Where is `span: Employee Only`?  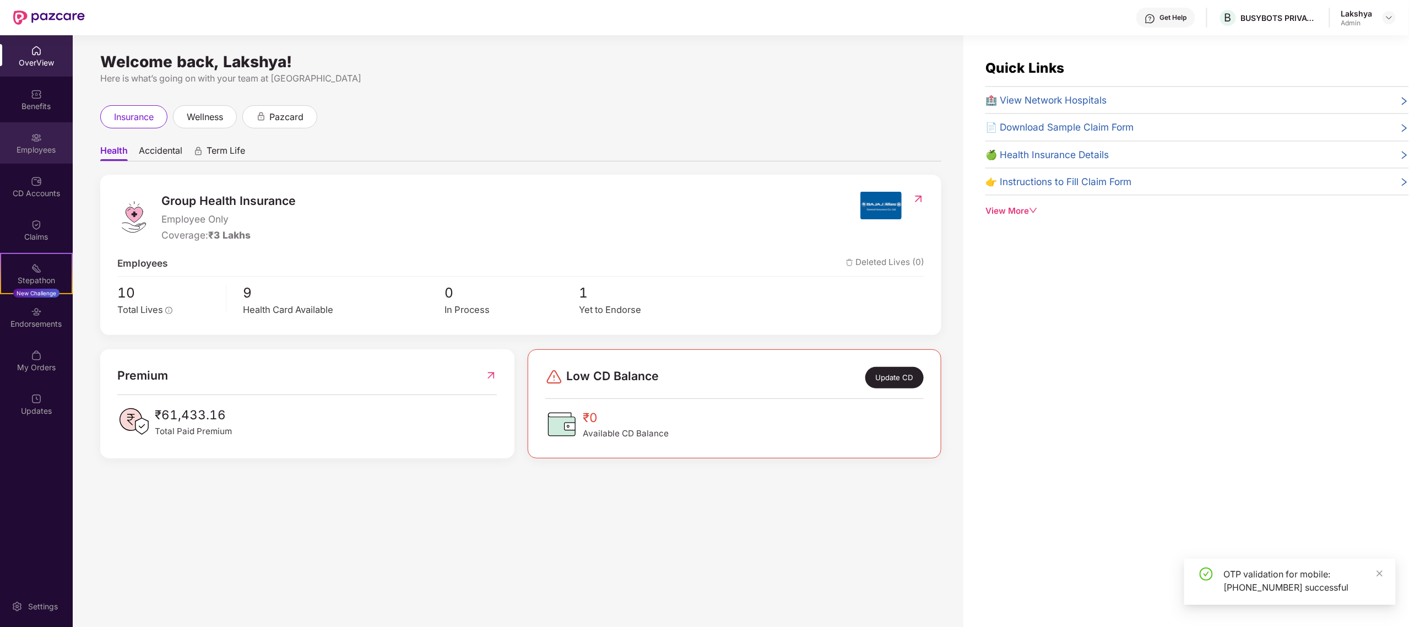
span: Employee Only is located at coordinates (229, 219).